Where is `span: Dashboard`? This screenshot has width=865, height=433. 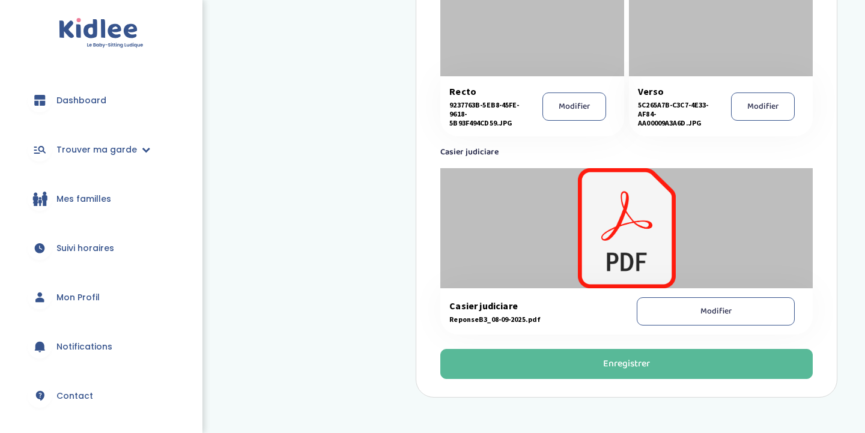
span: Dashboard is located at coordinates (81, 100).